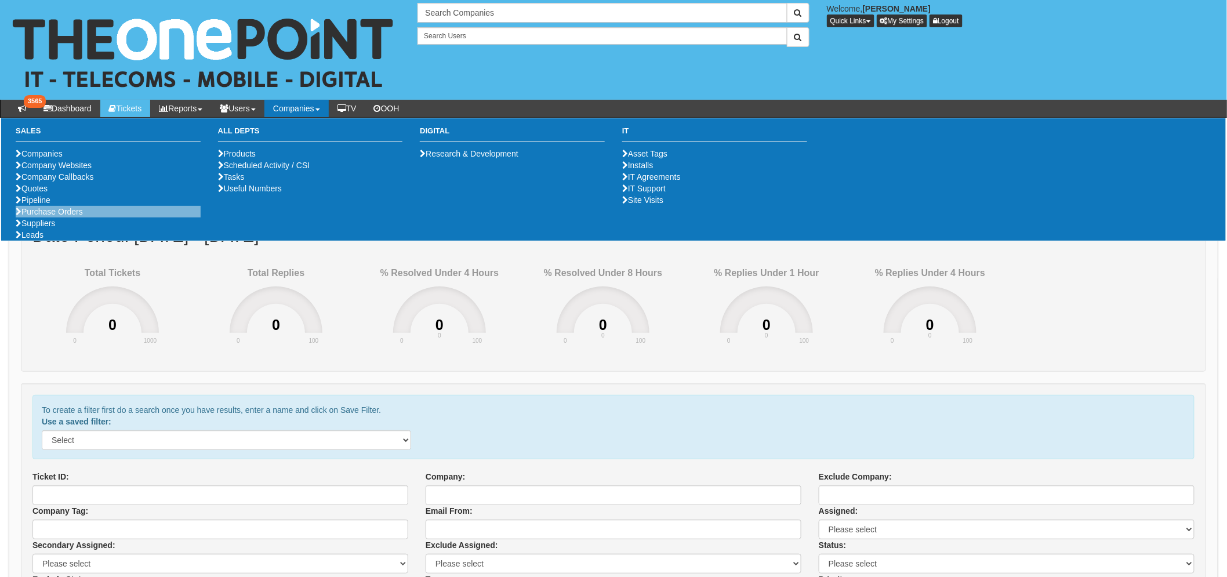 This screenshot has height=577, width=1227. I want to click on label: Secondary Assigned:, so click(74, 545).